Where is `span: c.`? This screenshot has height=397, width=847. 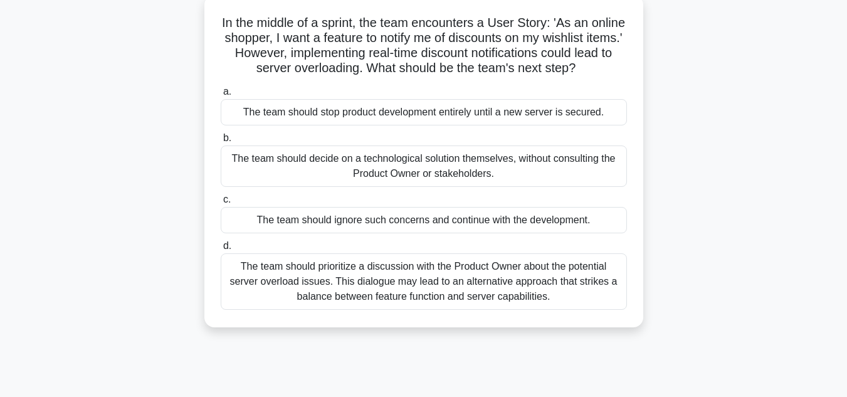
span: c. is located at coordinates (227, 199).